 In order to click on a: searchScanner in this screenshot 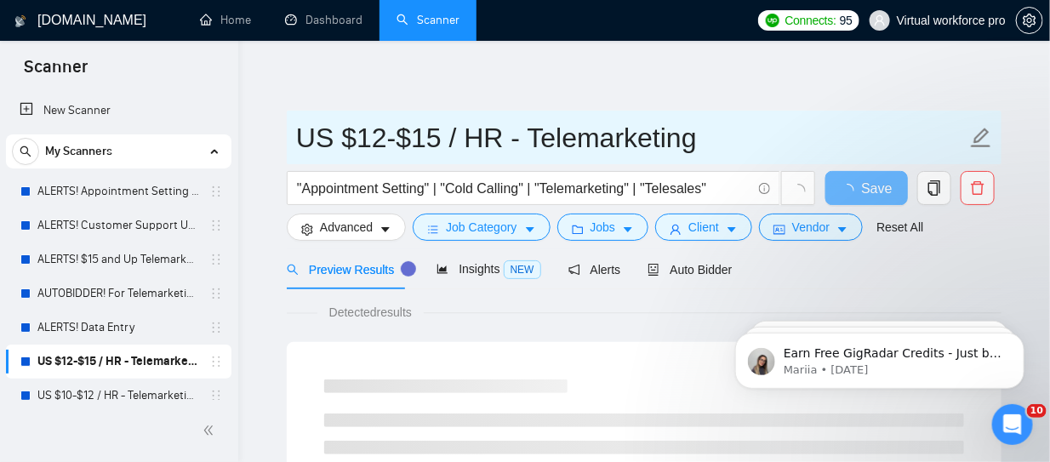, I will do `click(428, 20)`.